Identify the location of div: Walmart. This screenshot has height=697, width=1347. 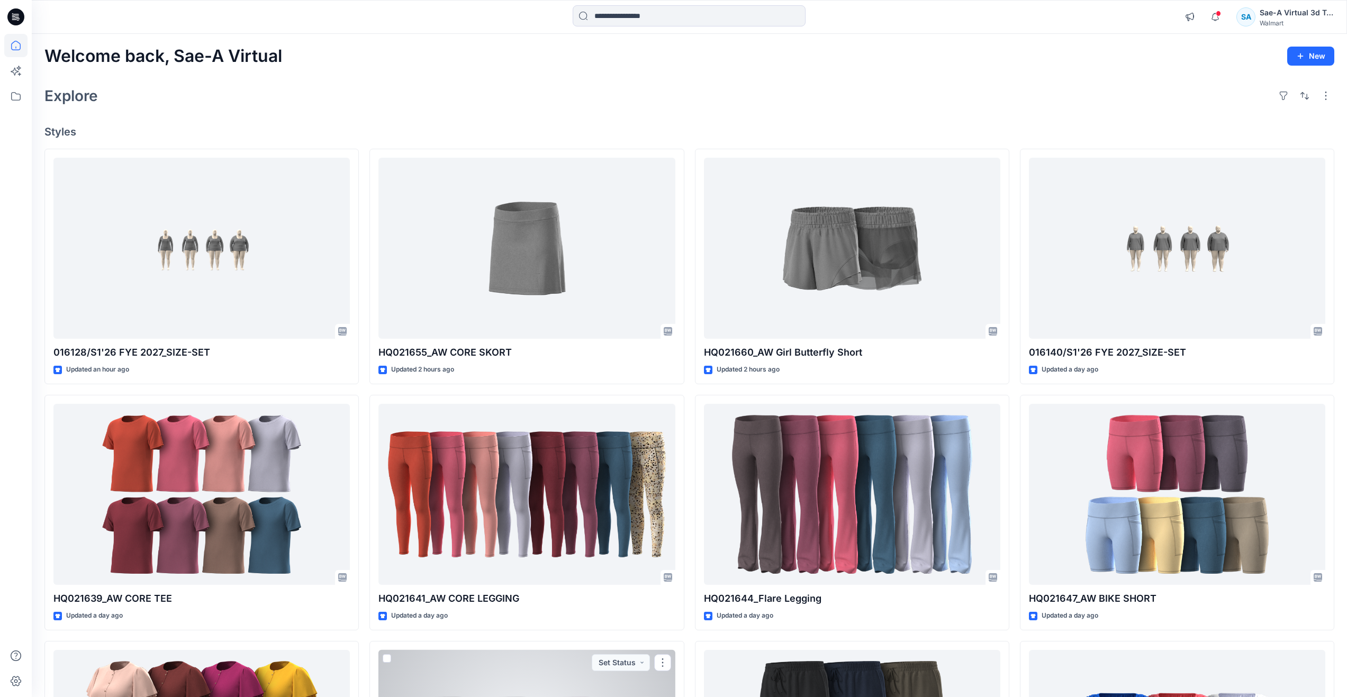
(1297, 23).